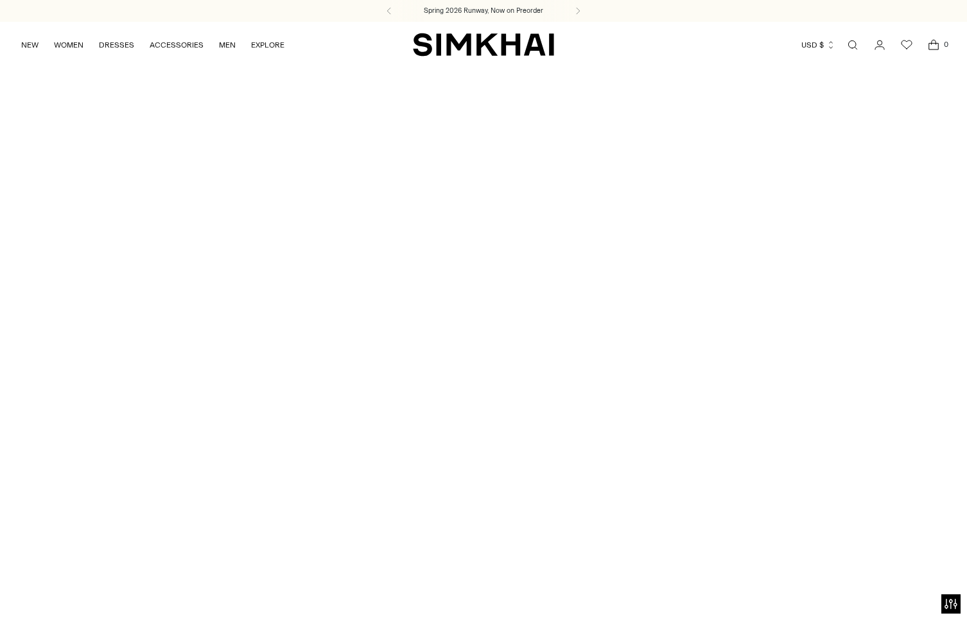 The width and height of the screenshot is (967, 620). I want to click on a: EXPLORE, so click(268, 45).